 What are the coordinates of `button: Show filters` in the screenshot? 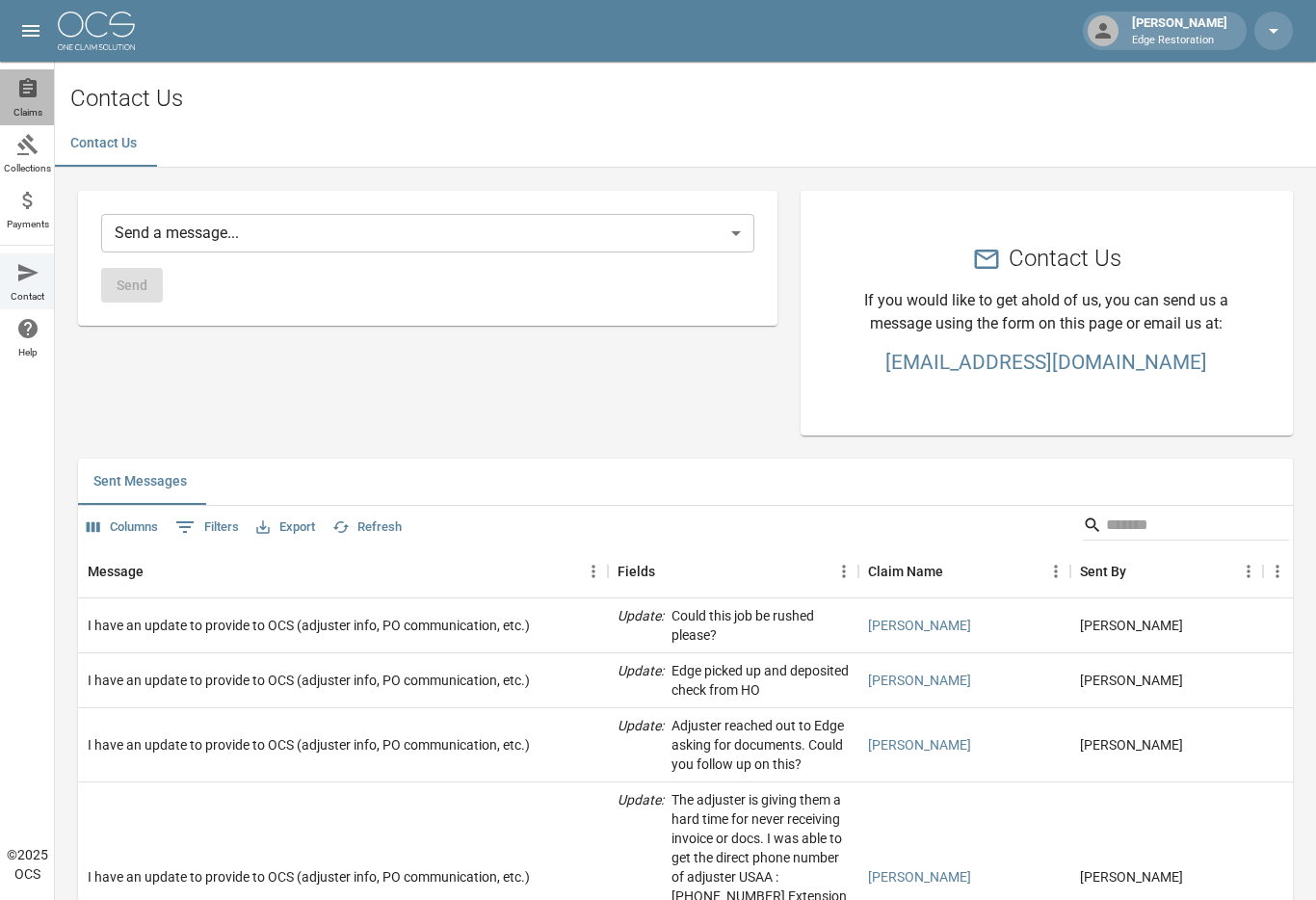 It's located at (208, 528).